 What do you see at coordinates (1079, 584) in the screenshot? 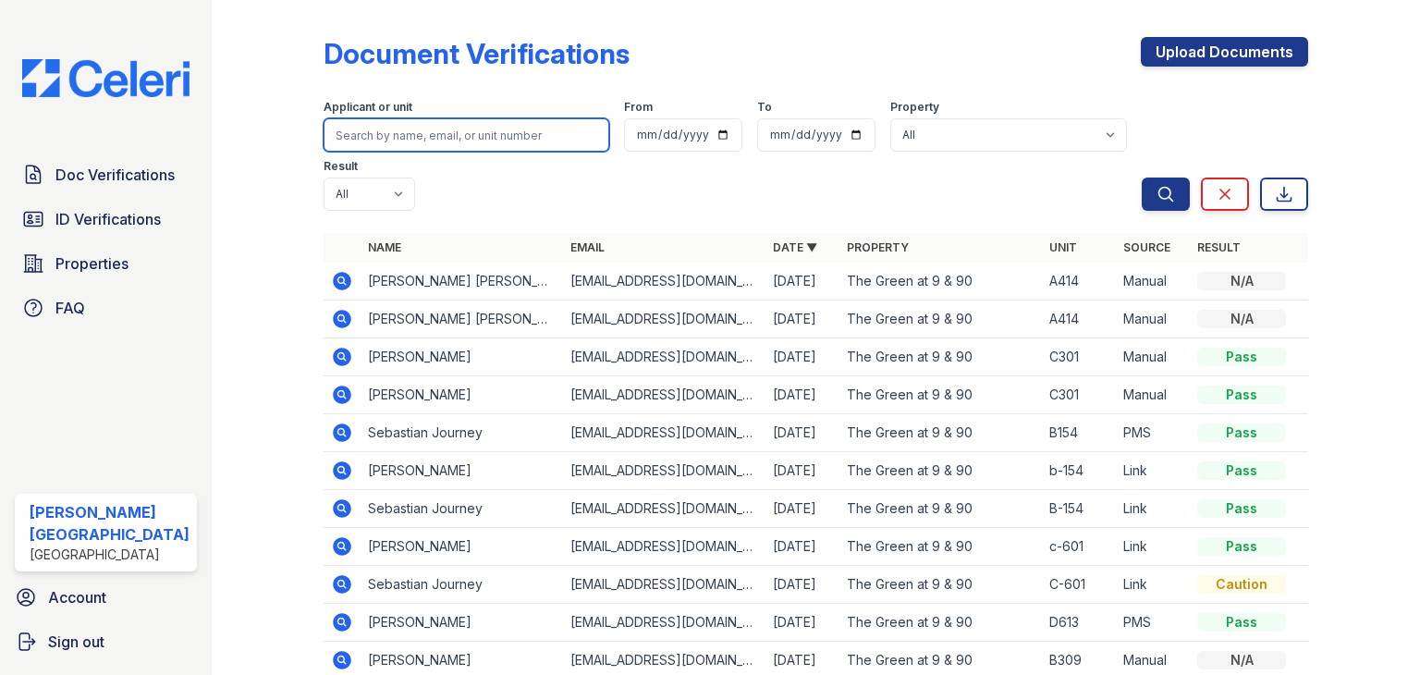
I see `td: C-601` at bounding box center [1079, 584].